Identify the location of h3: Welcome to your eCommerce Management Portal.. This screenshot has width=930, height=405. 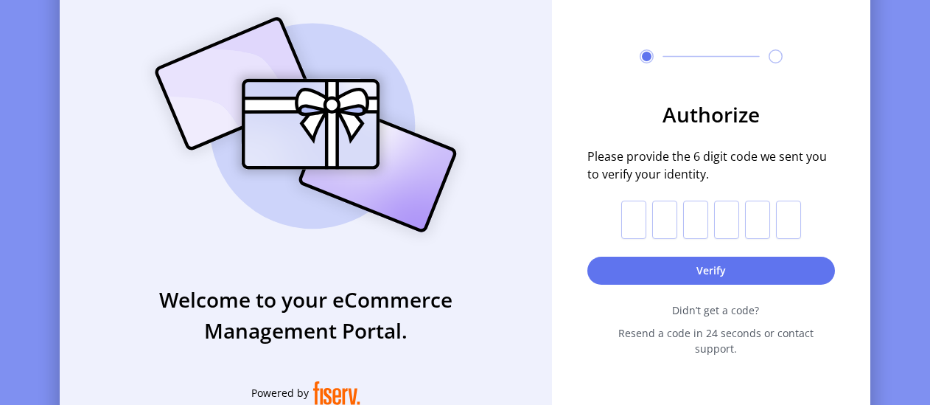
(306, 315).